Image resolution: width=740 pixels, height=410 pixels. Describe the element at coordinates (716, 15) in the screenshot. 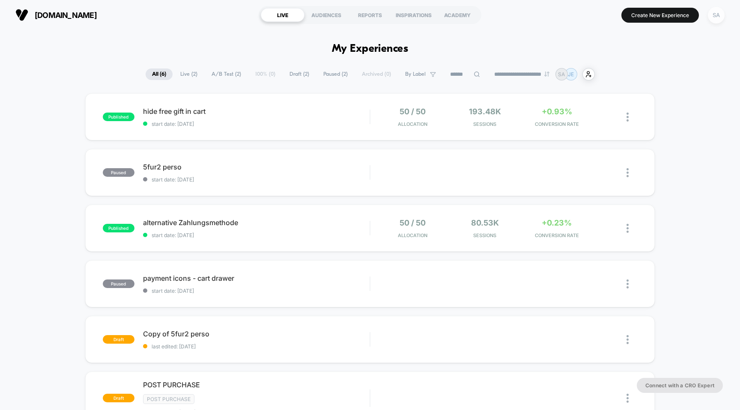

I see `button: SA` at that location.